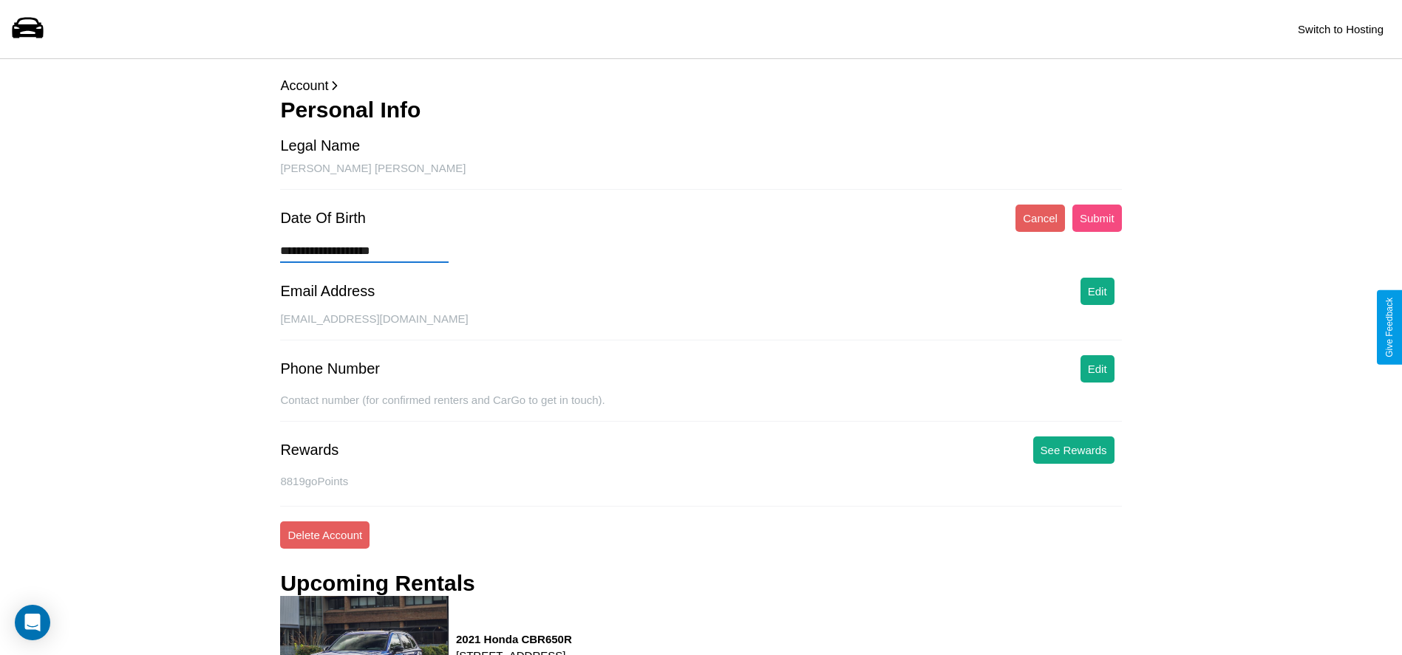 This screenshot has width=1402, height=655. Describe the element at coordinates (1097, 218) in the screenshot. I see `button: Submit` at that location.